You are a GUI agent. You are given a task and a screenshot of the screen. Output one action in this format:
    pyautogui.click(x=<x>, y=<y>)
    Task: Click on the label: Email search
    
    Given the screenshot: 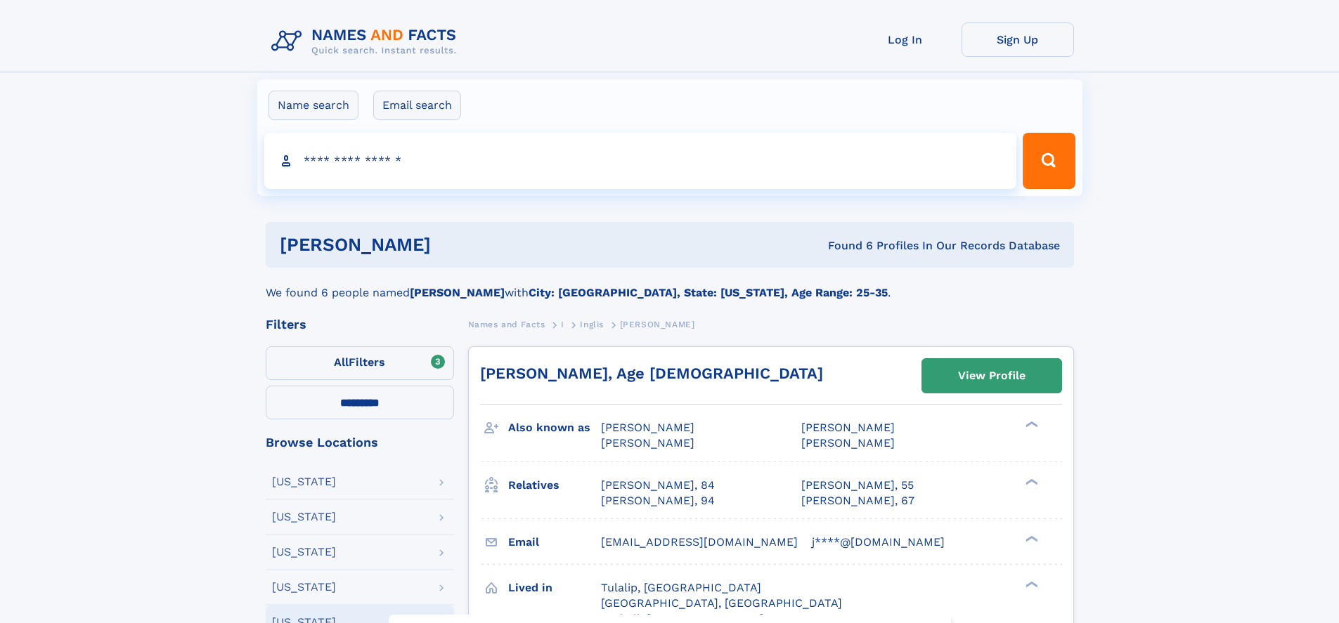 What is the action you would take?
    pyautogui.click(x=417, y=105)
    